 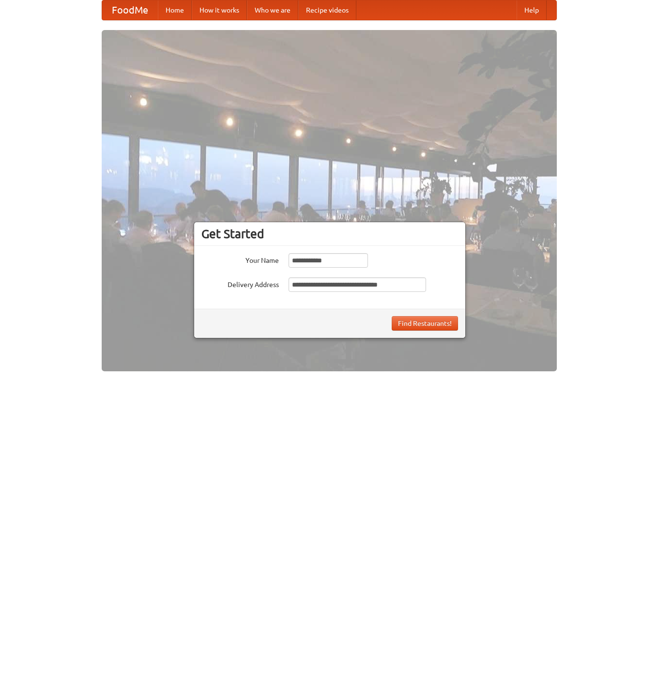 What do you see at coordinates (330, 234) in the screenshot?
I see `h3: Get Started` at bounding box center [330, 234].